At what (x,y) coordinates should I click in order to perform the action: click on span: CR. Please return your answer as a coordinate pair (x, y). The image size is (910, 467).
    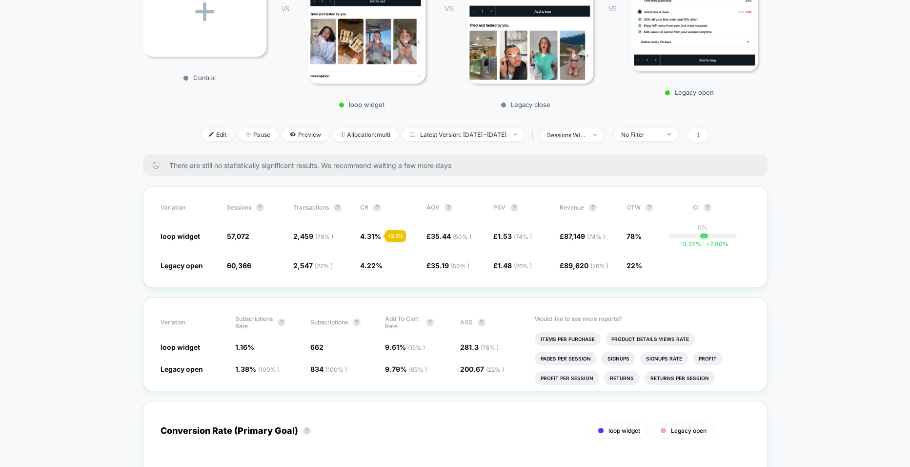
    Looking at the image, I should click on (364, 207).